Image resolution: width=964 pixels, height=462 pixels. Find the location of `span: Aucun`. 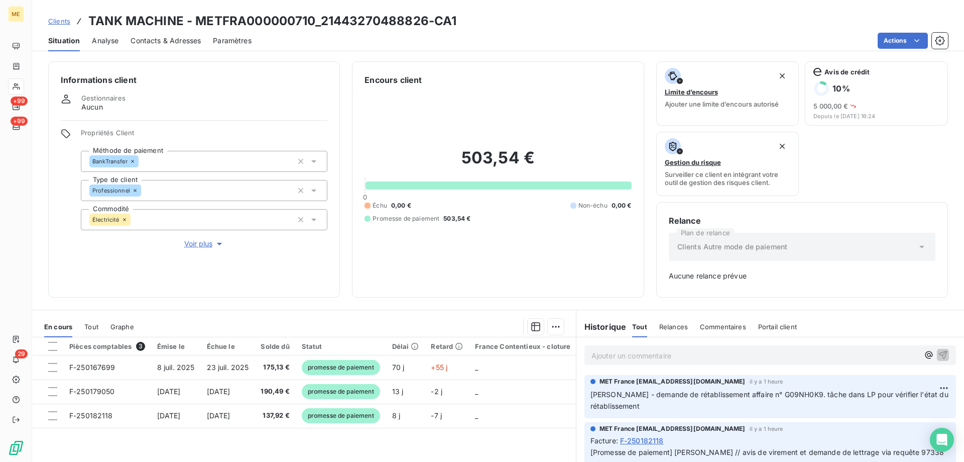

span: Aucun is located at coordinates (92, 107).